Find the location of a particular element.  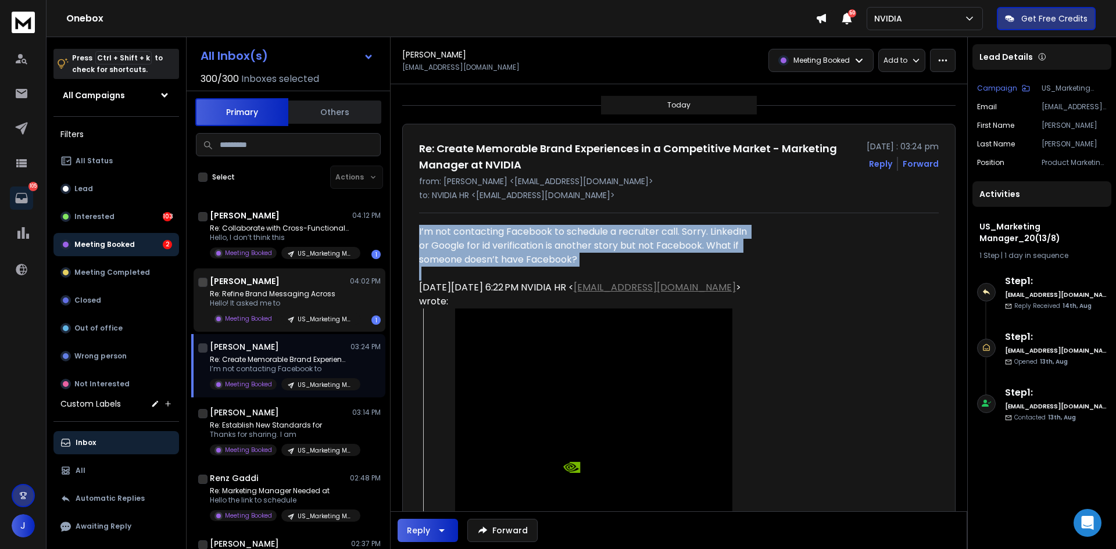

button: Inbox is located at coordinates (116, 443).